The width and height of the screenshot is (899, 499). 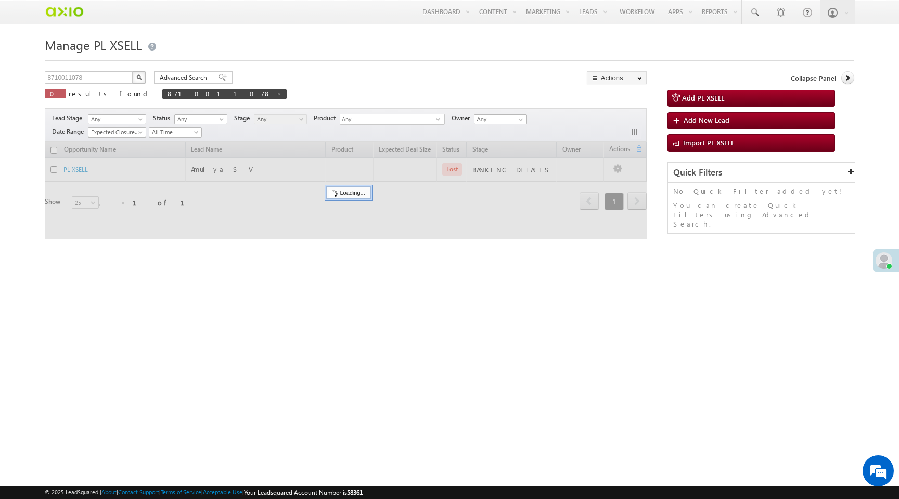 What do you see at coordinates (703, 97) in the screenshot?
I see `span: Add PL XSELL` at bounding box center [703, 97].